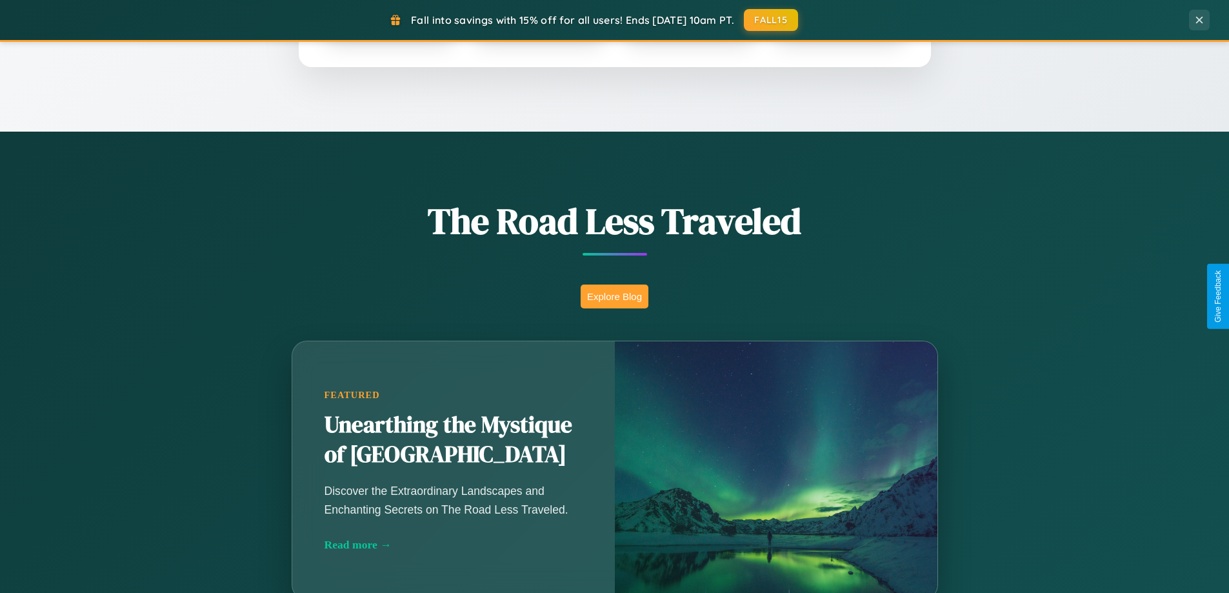  What do you see at coordinates (453, 395) in the screenshot?
I see `div: Featured` at bounding box center [453, 395].